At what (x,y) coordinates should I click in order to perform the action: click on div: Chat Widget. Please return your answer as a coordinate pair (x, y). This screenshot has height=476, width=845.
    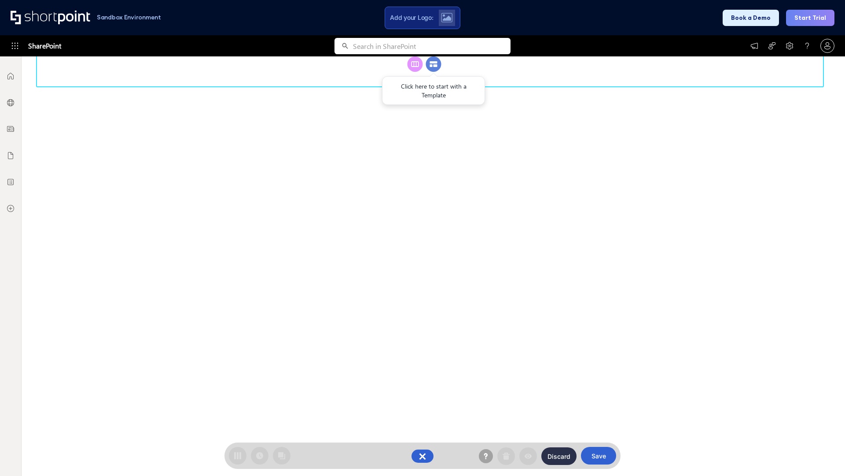
    Looking at the image, I should click on (823, 454).